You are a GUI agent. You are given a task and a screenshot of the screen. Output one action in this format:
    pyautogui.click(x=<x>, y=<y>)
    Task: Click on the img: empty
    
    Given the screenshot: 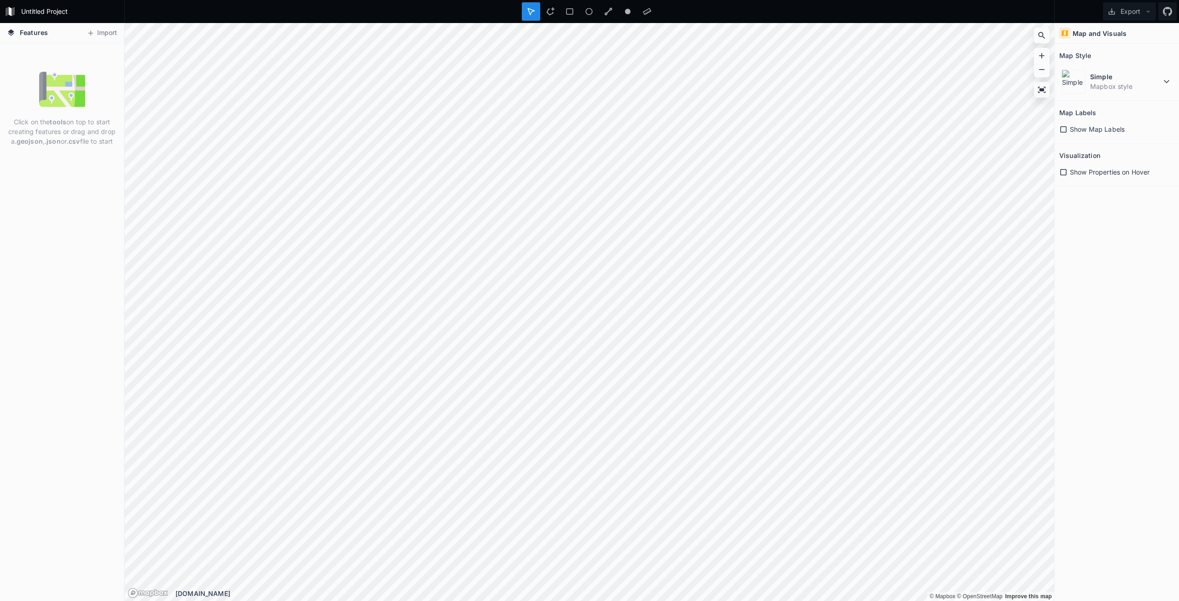 What is the action you would take?
    pyautogui.click(x=62, y=89)
    